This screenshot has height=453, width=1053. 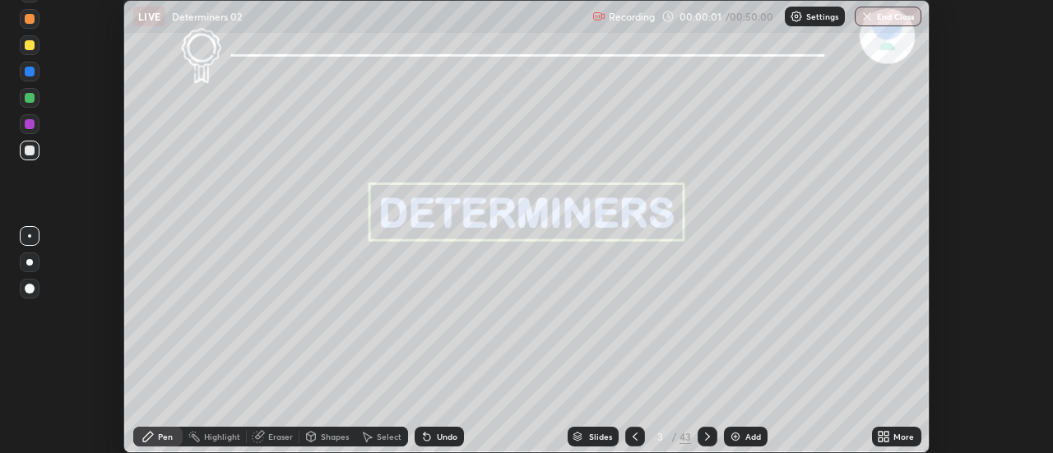 What do you see at coordinates (888, 16) in the screenshot?
I see `button: End Class` at bounding box center [888, 16].